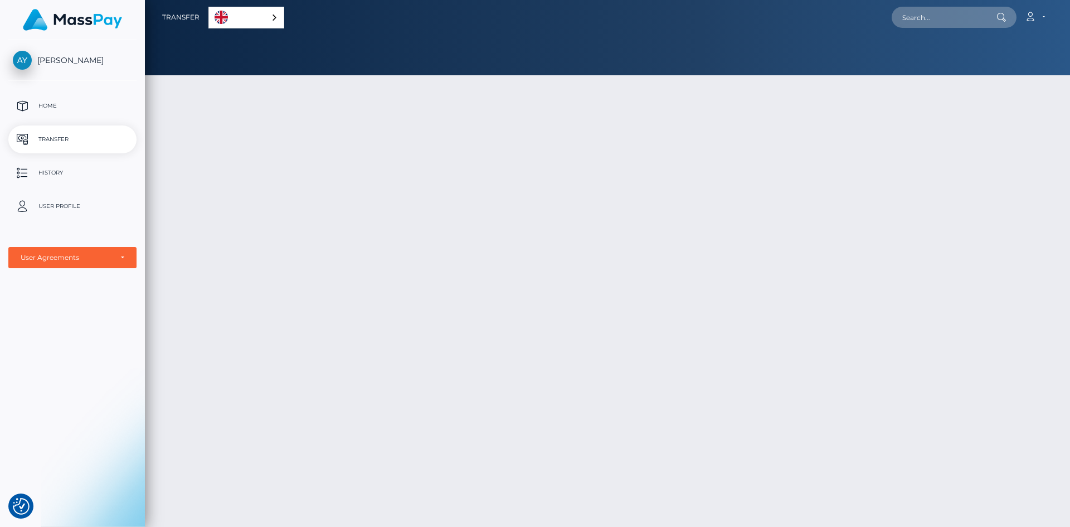 This screenshot has width=1070, height=527. I want to click on img: MassPay, so click(72, 20).